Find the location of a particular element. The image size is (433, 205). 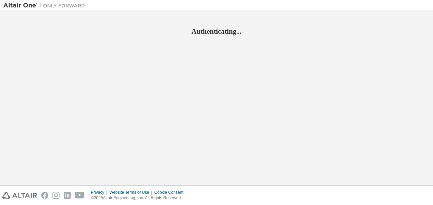

img: youtube.svg is located at coordinates (80, 195).